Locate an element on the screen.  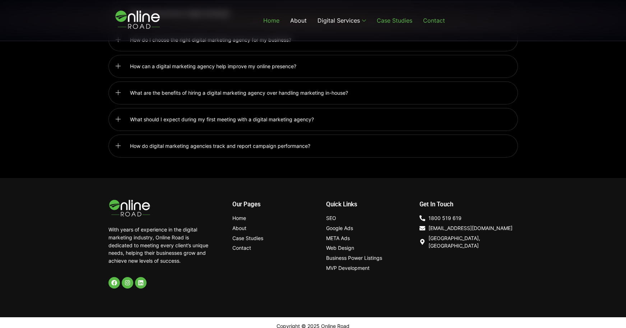
span: How can a digital marketing agency help improve my online presence? is located at coordinates (215, 66).